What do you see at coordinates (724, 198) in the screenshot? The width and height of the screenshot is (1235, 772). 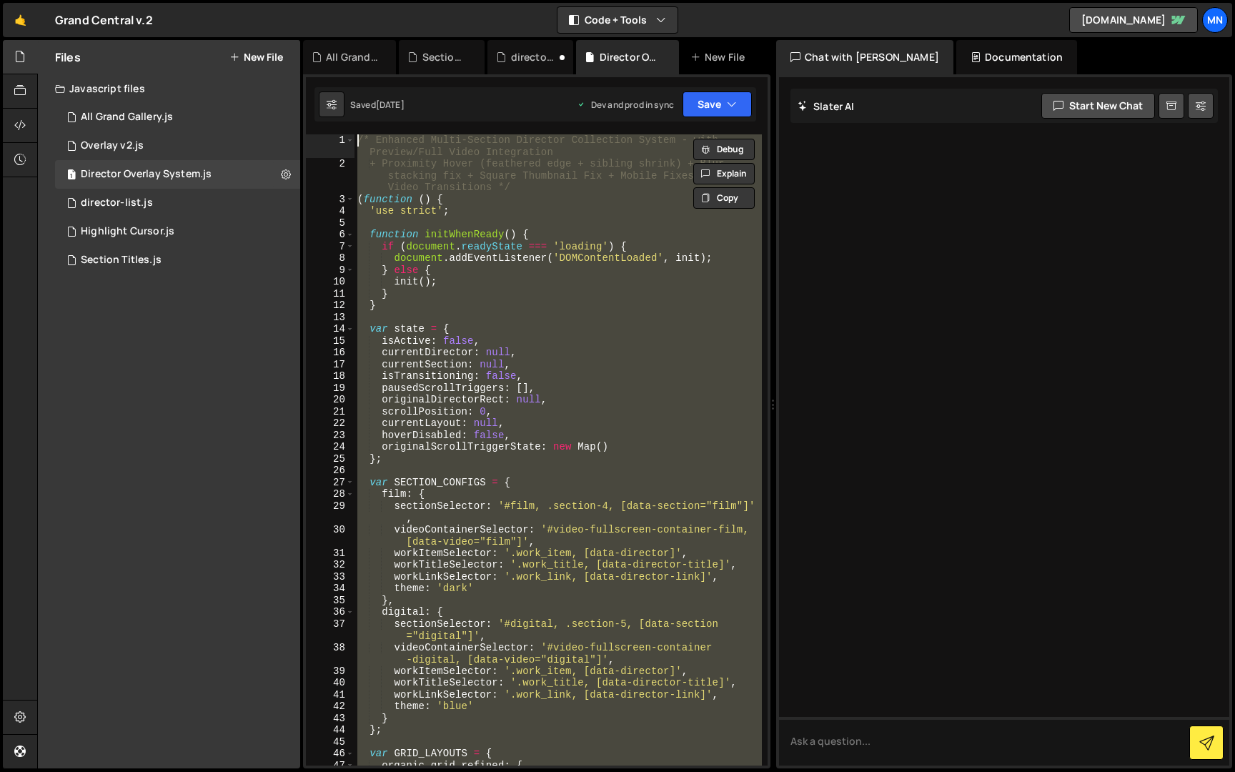 I see `button: Copy` at bounding box center [724, 198].